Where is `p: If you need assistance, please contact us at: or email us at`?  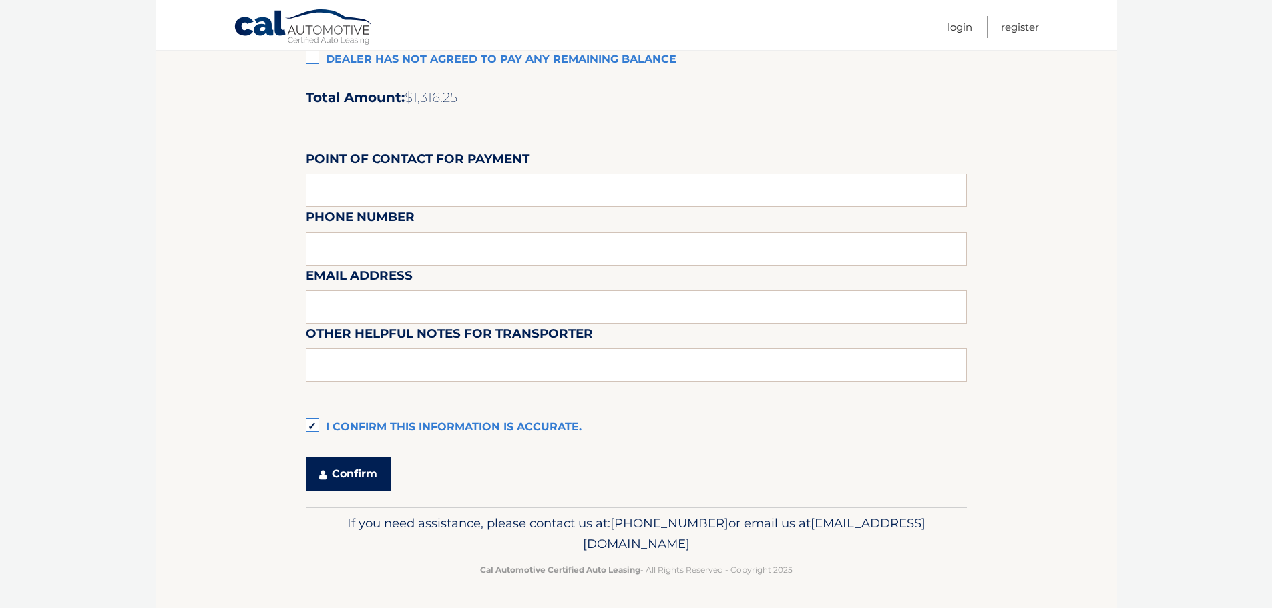
p: If you need assistance, please contact us at: or email us at is located at coordinates (636, 534).